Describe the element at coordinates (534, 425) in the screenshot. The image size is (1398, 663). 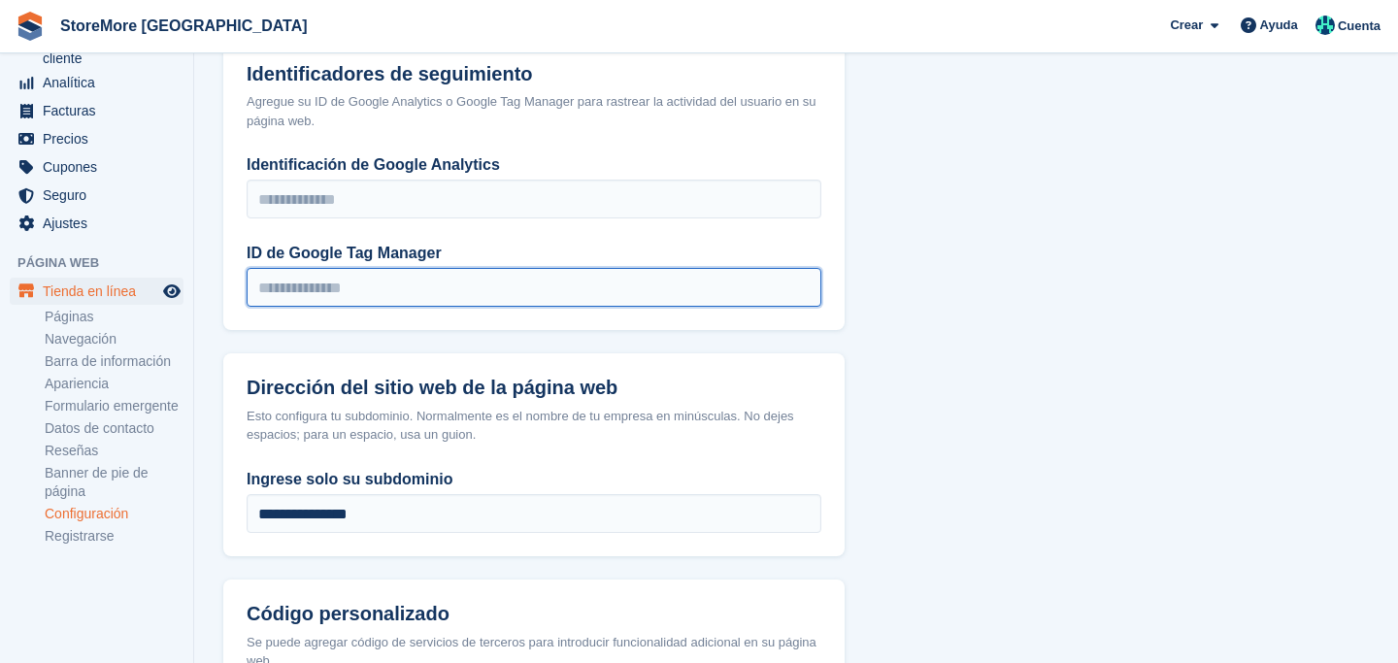
I see `div: Esto configura tu subdominio. Normalmente es el nombre de tu empresa en minúsculas. No dejes espa...` at that location.